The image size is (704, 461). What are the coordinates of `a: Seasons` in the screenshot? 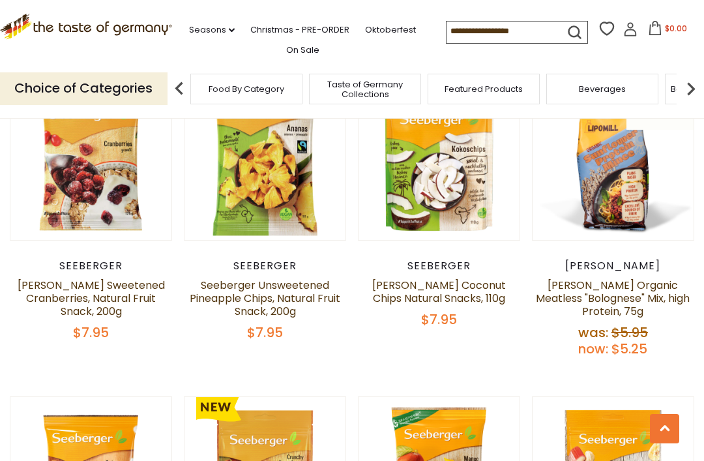 It's located at (212, 30).